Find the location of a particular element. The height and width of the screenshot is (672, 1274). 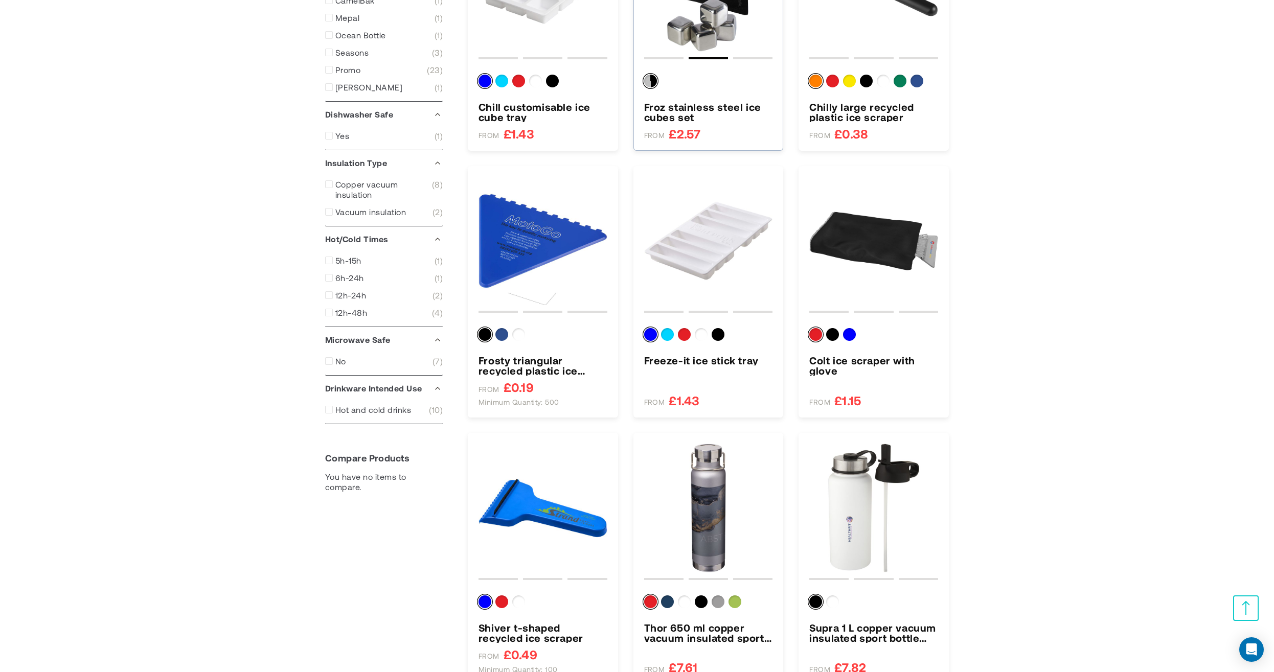

a: No 7 is located at coordinates (384, 361).